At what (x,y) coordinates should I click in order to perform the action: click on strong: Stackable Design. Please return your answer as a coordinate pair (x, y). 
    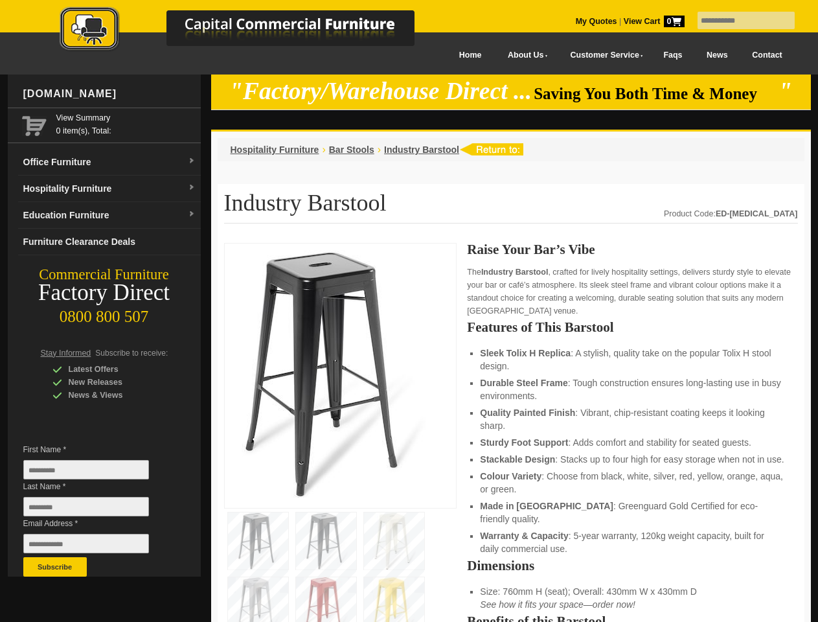
    Looking at the image, I should click on (518, 459).